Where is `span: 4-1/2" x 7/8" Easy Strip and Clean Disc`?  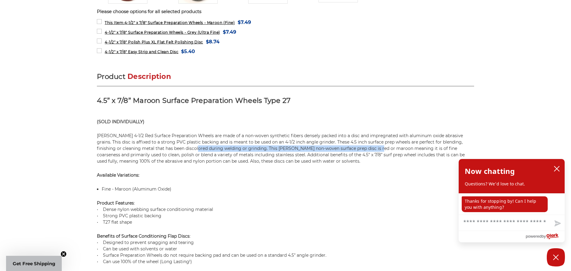 span: 4-1/2" x 7/8" Easy Strip and Clean Disc is located at coordinates (141, 52).